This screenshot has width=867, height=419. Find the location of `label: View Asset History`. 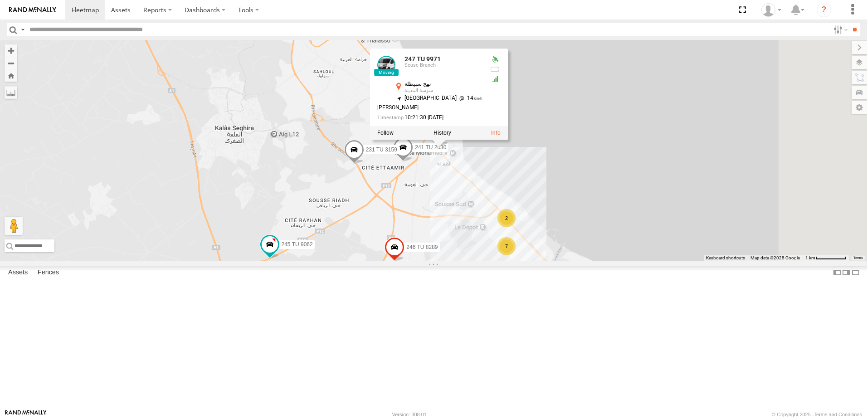

label: View Asset History is located at coordinates (442, 133).